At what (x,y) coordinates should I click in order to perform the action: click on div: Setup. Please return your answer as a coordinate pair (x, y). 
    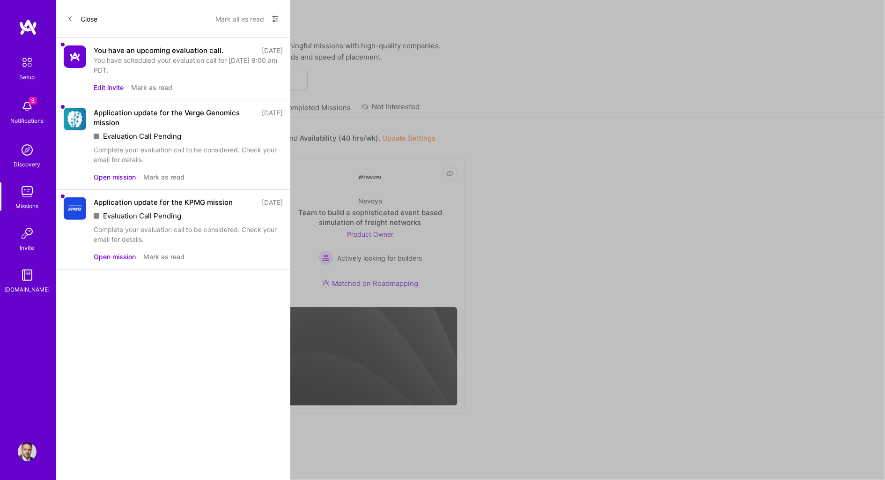
    Looking at the image, I should click on (27, 77).